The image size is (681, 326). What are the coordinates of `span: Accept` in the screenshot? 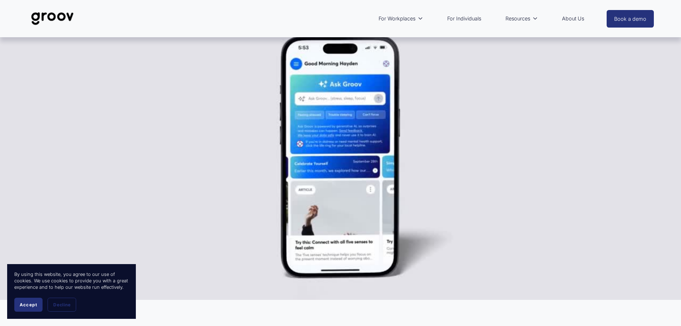 It's located at (28, 304).